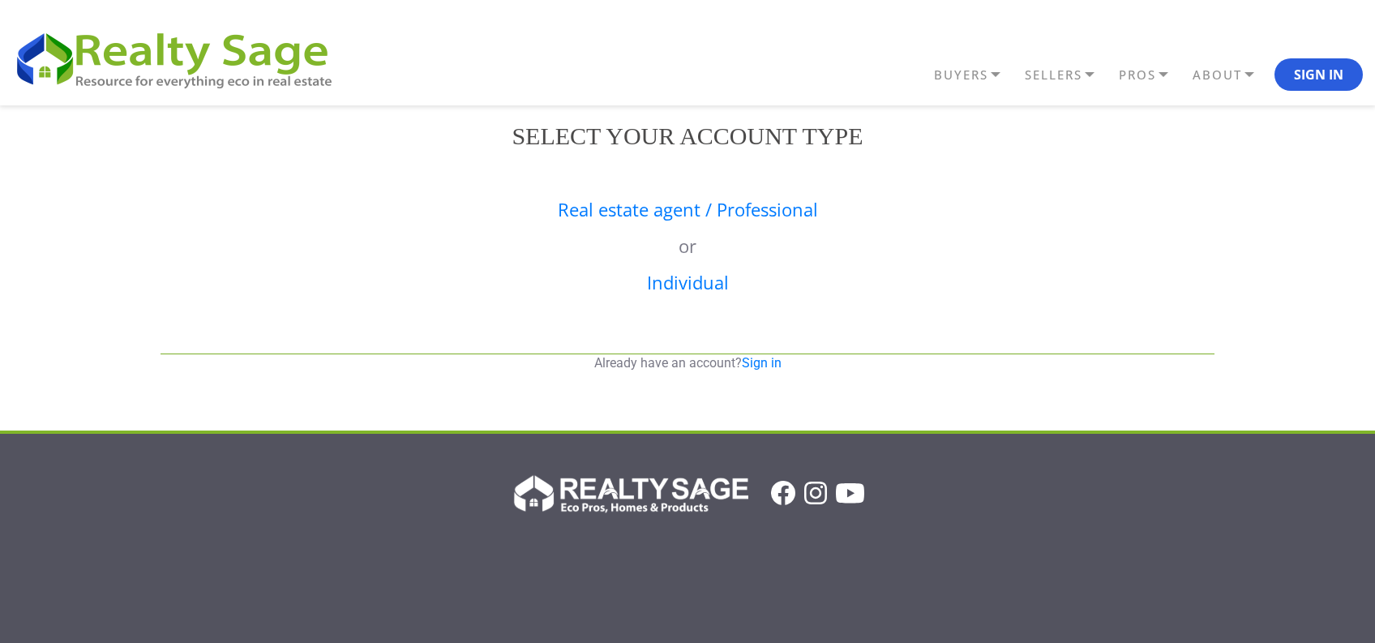 Image resolution: width=1375 pixels, height=643 pixels. What do you see at coordinates (688, 256) in the screenshot?
I see `div: or` at bounding box center [688, 256].